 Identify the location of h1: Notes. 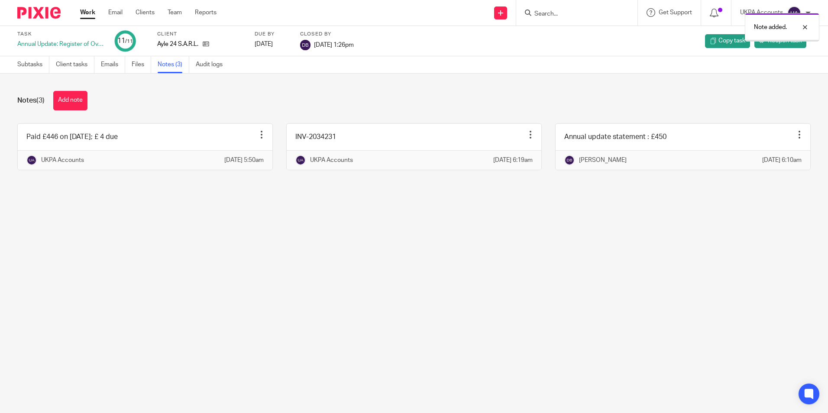
(31, 100).